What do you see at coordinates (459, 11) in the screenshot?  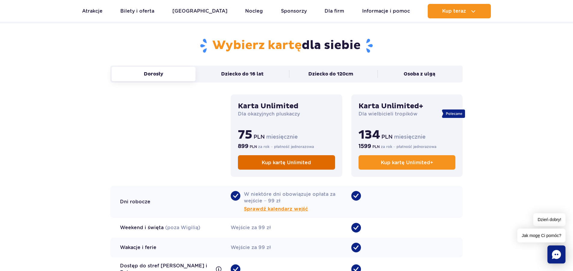 I see `button: Kup teraz` at bounding box center [459, 11].